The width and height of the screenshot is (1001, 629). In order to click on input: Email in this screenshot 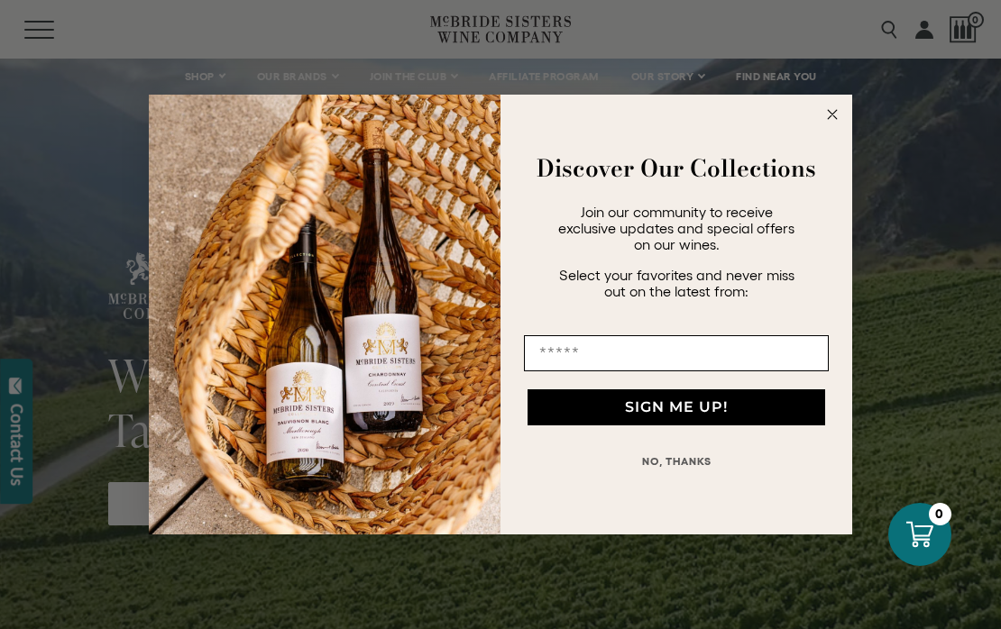, I will do `click(676, 353)`.